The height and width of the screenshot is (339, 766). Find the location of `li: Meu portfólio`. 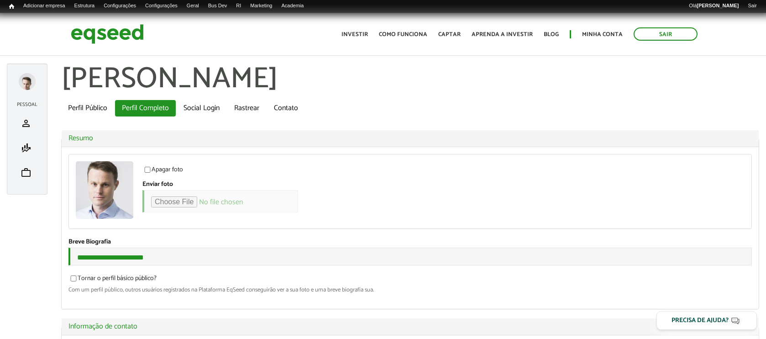

li: Meu portfólio is located at coordinates (27, 173).